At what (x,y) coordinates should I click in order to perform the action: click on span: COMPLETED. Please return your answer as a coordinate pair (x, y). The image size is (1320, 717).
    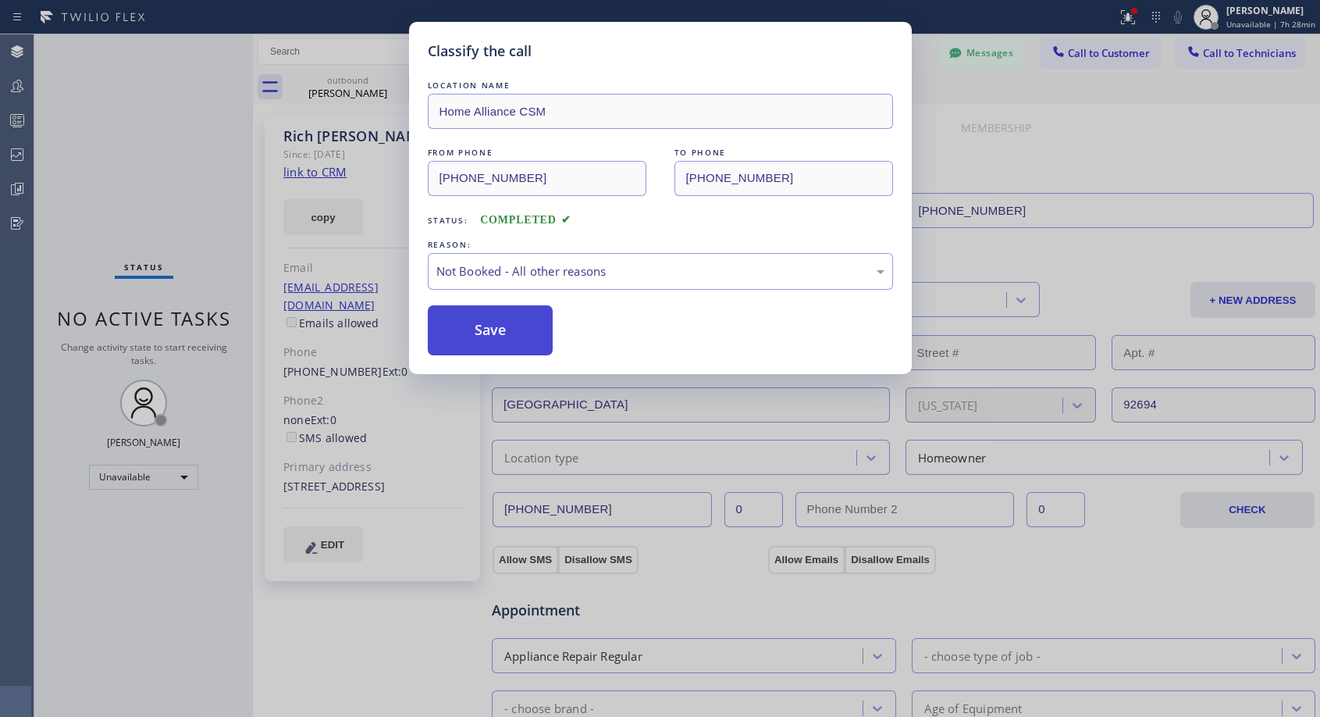
    Looking at the image, I should click on (525, 219).